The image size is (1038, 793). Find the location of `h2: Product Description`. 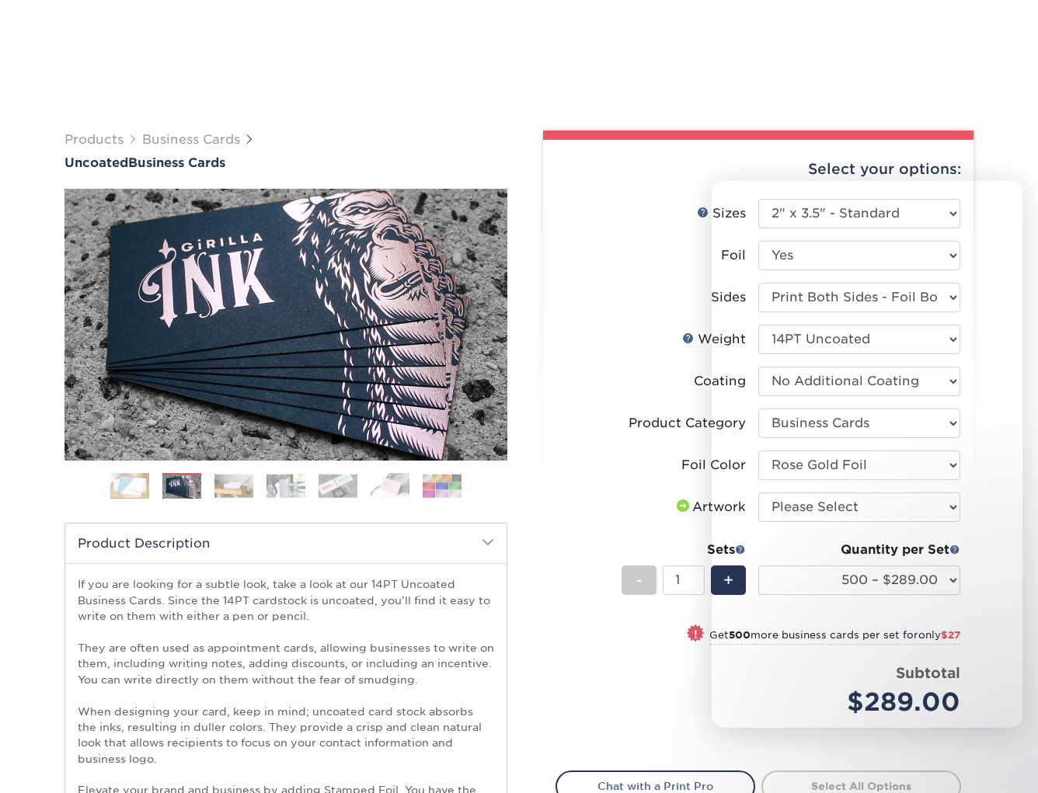

h2: Product Description is located at coordinates (286, 543).